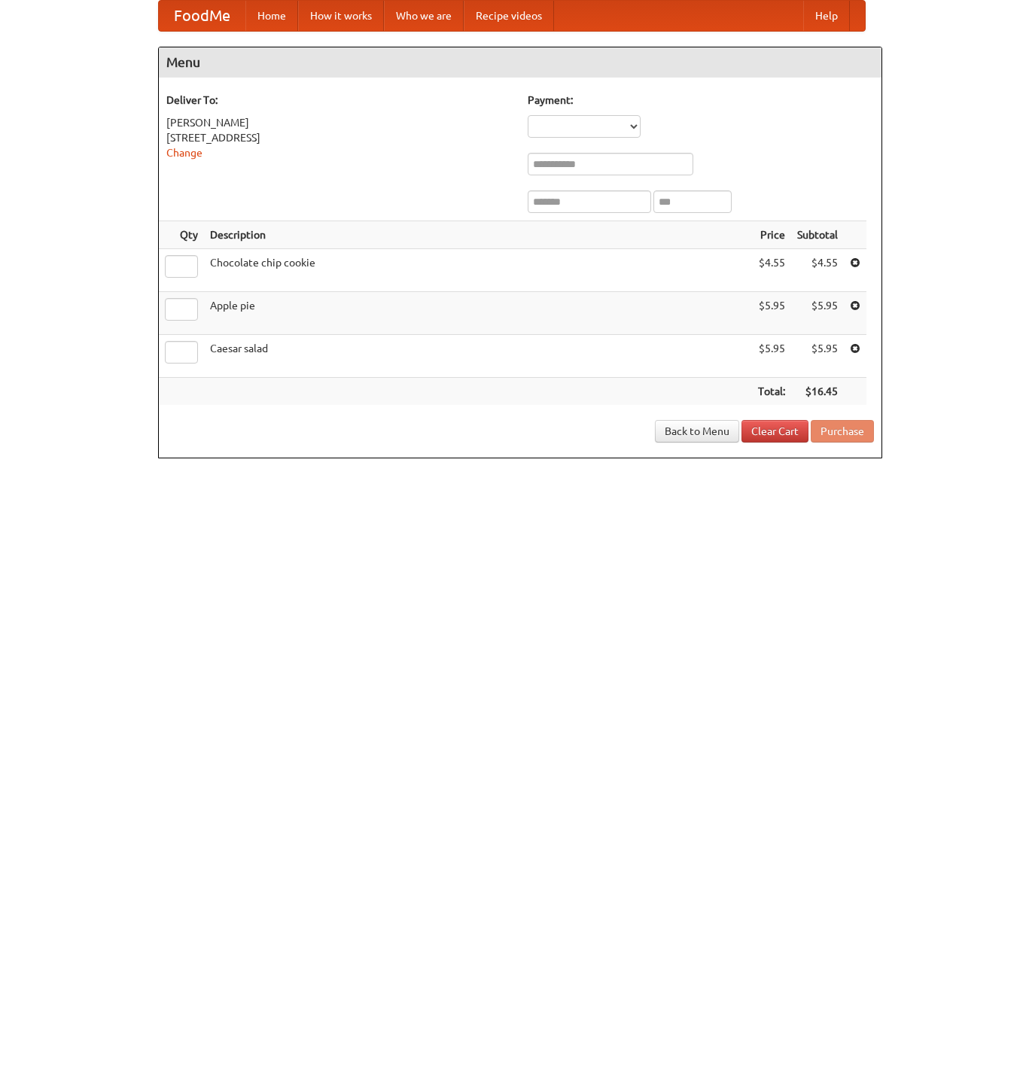 The height and width of the screenshot is (1065, 1023). What do you see at coordinates (478, 235) in the screenshot?
I see `th: Description` at bounding box center [478, 235].